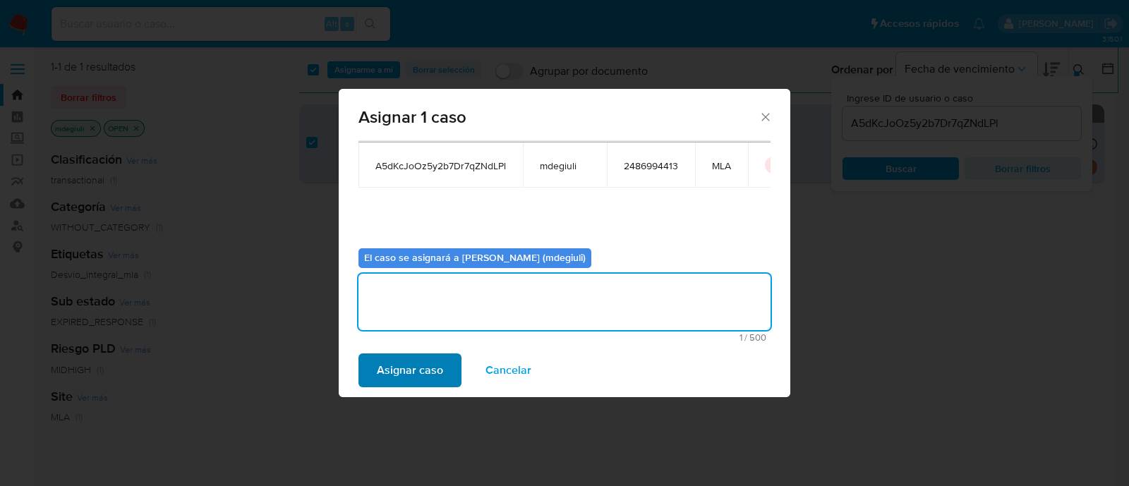  What do you see at coordinates (564, 166) in the screenshot?
I see `span: mdegiuli` at bounding box center [564, 166].